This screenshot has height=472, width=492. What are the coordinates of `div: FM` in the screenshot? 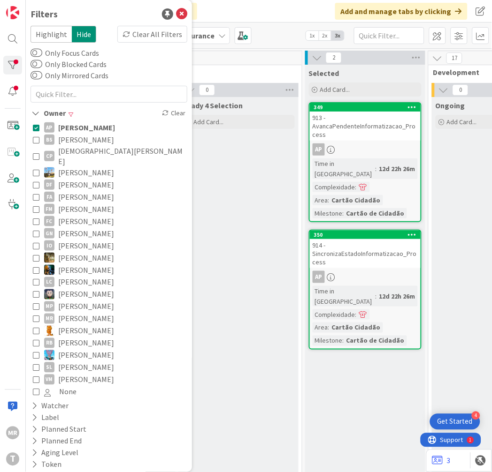 It's located at (49, 209).